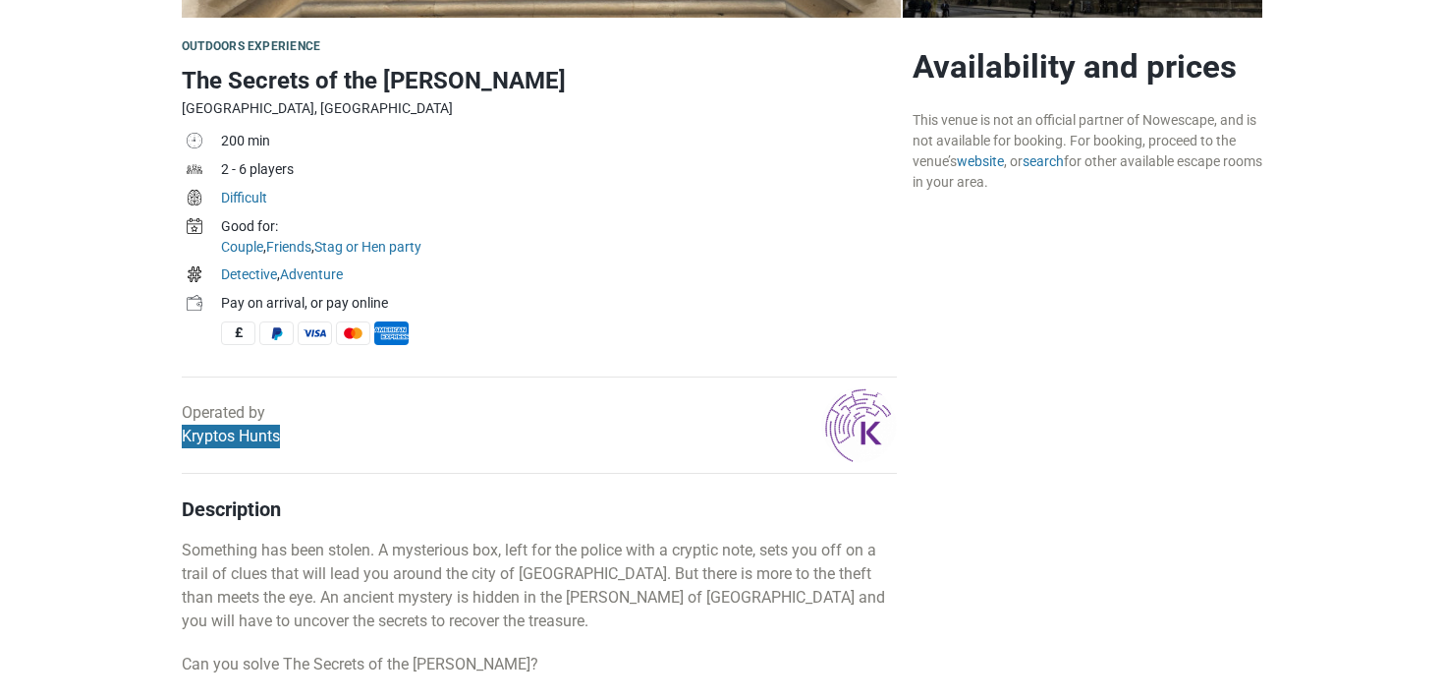 This screenshot has width=1444, height=700. Describe the element at coordinates (249, 274) in the screenshot. I see `a: Detective` at that location.